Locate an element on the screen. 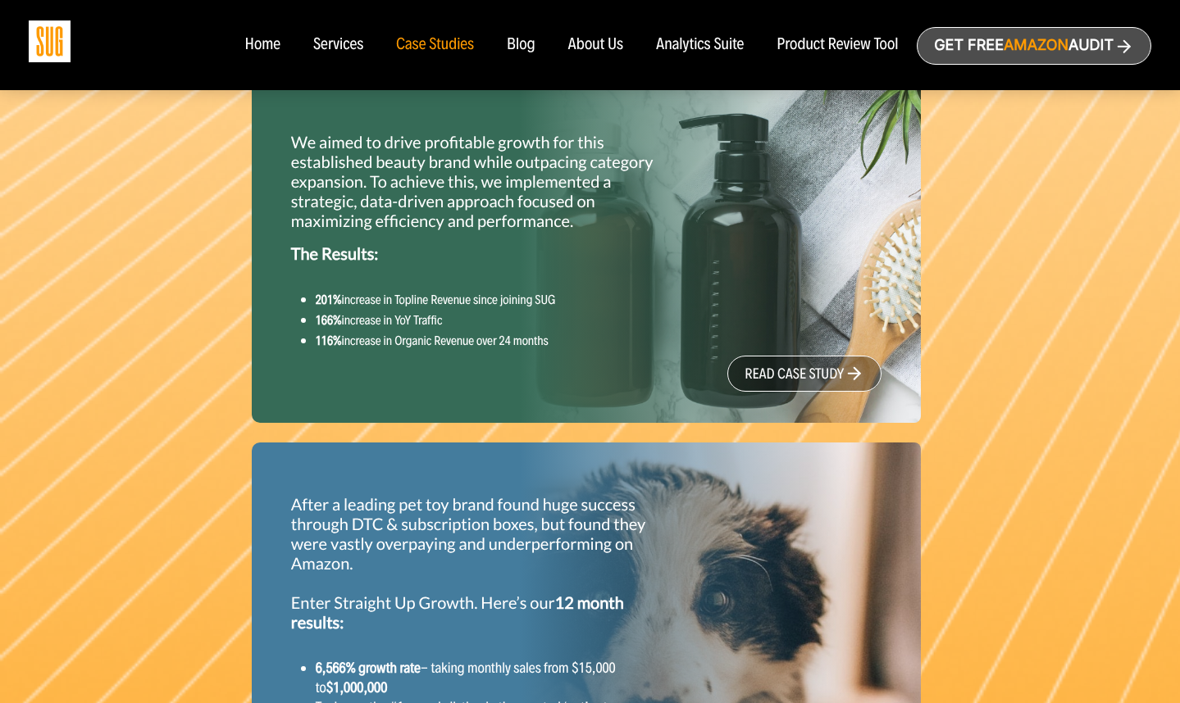 The height and width of the screenshot is (703, 1180). div: Case Studies is located at coordinates (434, 45).